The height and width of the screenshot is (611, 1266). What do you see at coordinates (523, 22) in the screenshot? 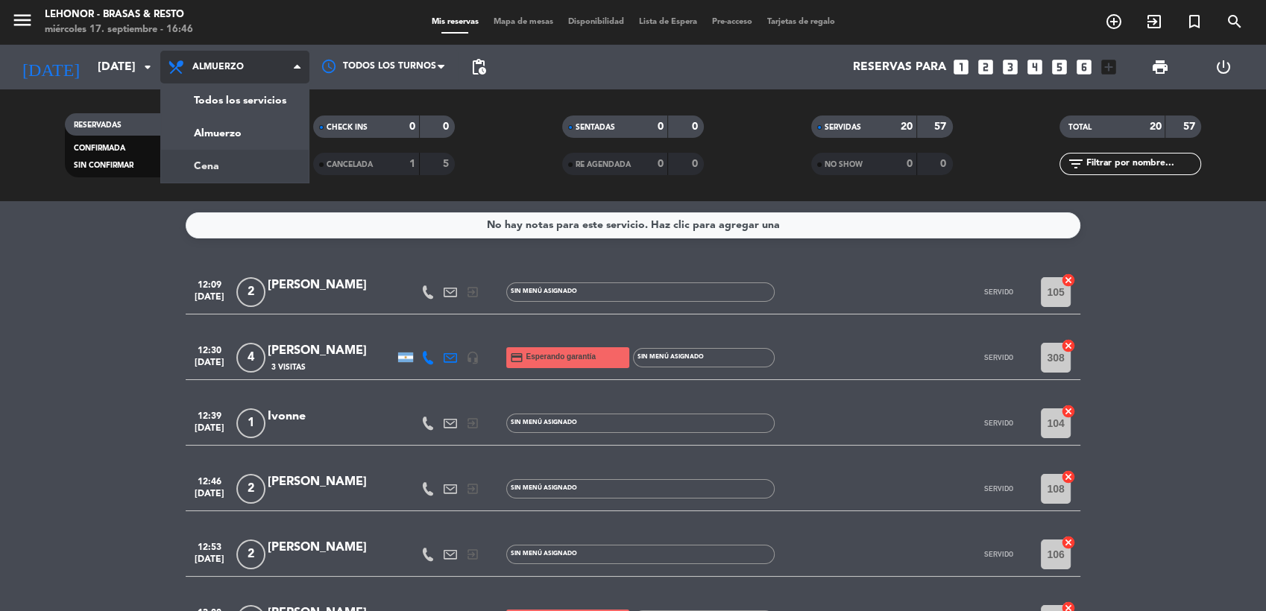
I see `span: Mapa de mesas` at bounding box center [523, 22].